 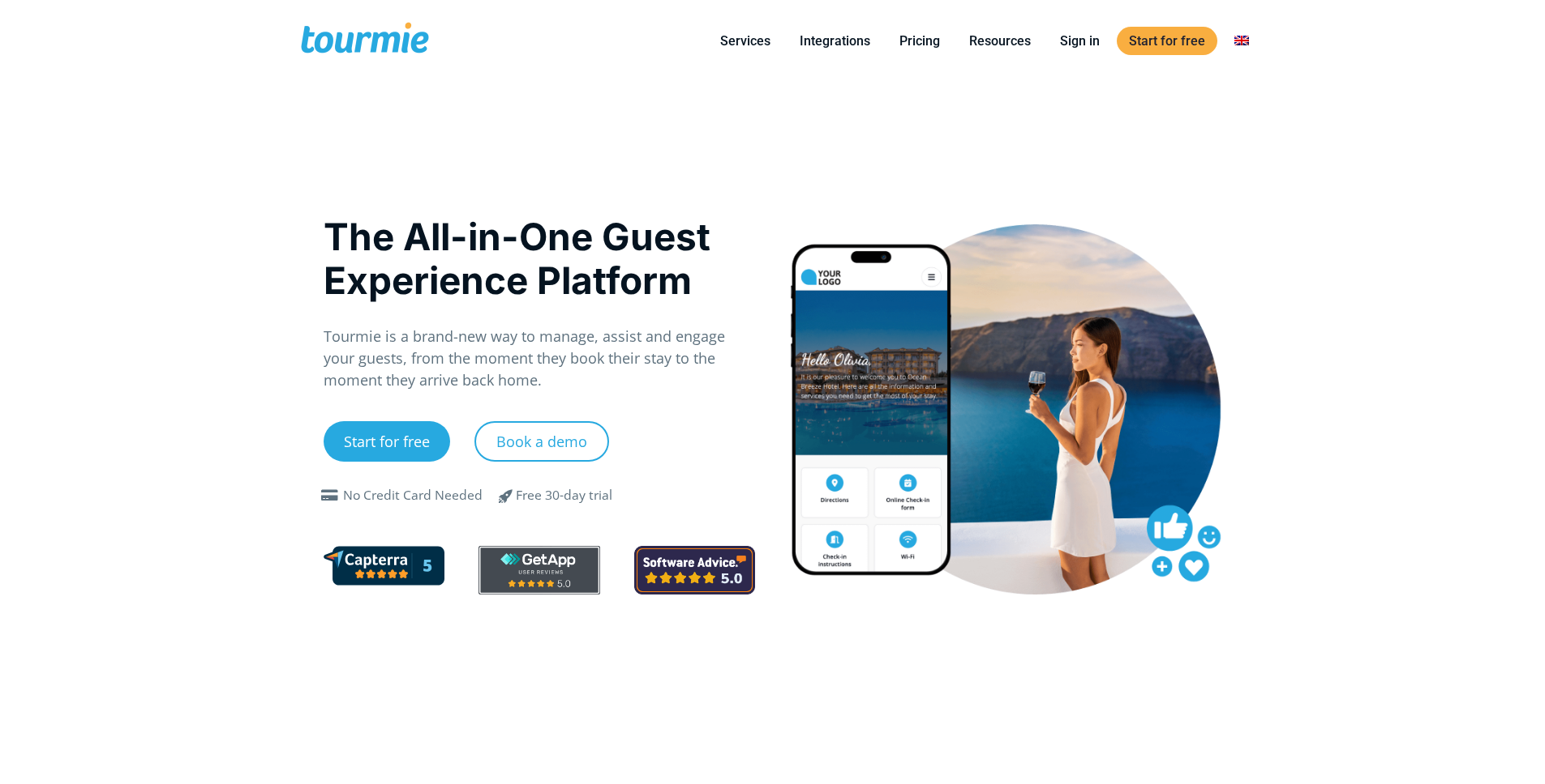 What do you see at coordinates (539, 258) in the screenshot?
I see `h1: The All-in-One Guest Experience Platform` at bounding box center [539, 258].